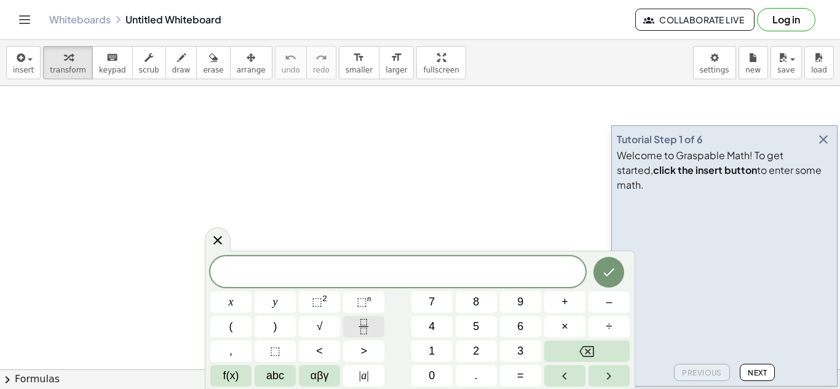  What do you see at coordinates (364, 327) in the screenshot?
I see `button: Fraction` at bounding box center [364, 327].